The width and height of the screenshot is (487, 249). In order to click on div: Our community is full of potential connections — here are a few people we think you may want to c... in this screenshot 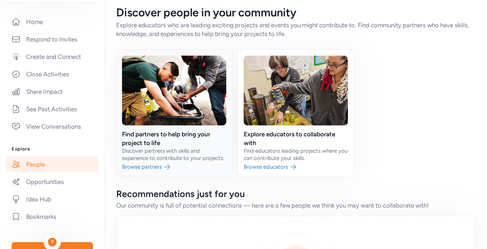, I will do `click(295, 205)`.